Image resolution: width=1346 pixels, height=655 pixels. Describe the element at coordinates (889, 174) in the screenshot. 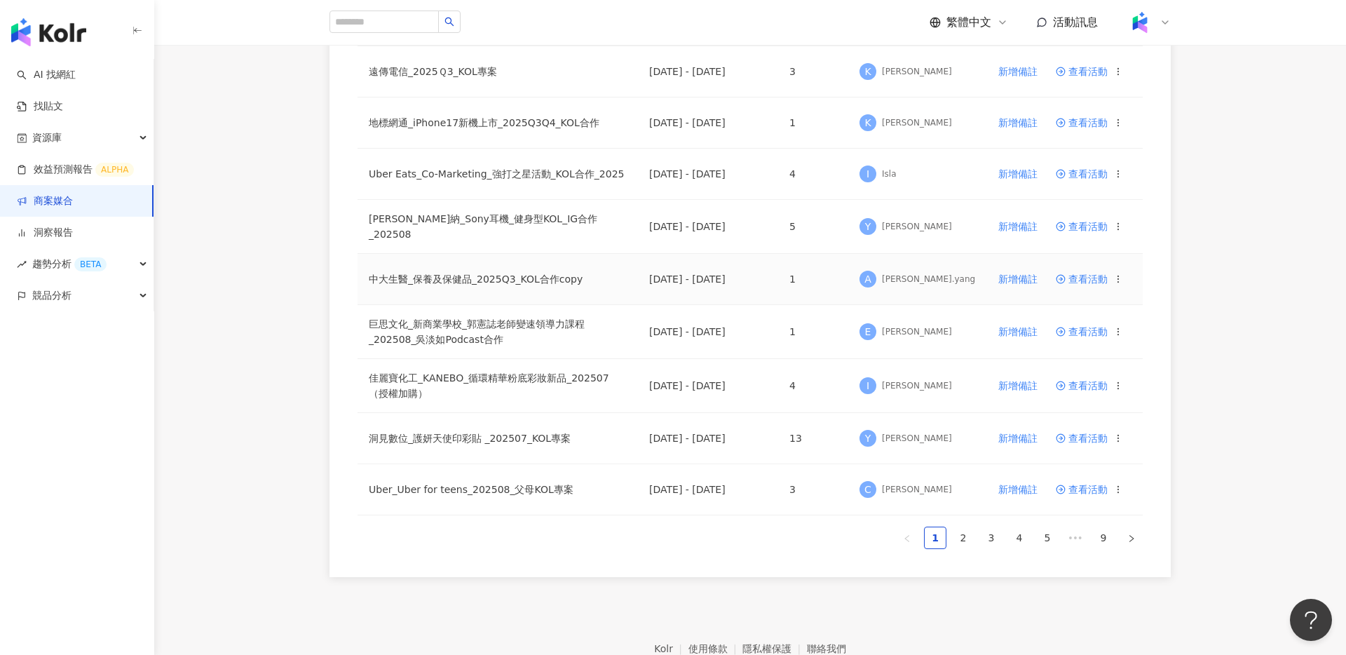

I see `div: Isla` at that location.